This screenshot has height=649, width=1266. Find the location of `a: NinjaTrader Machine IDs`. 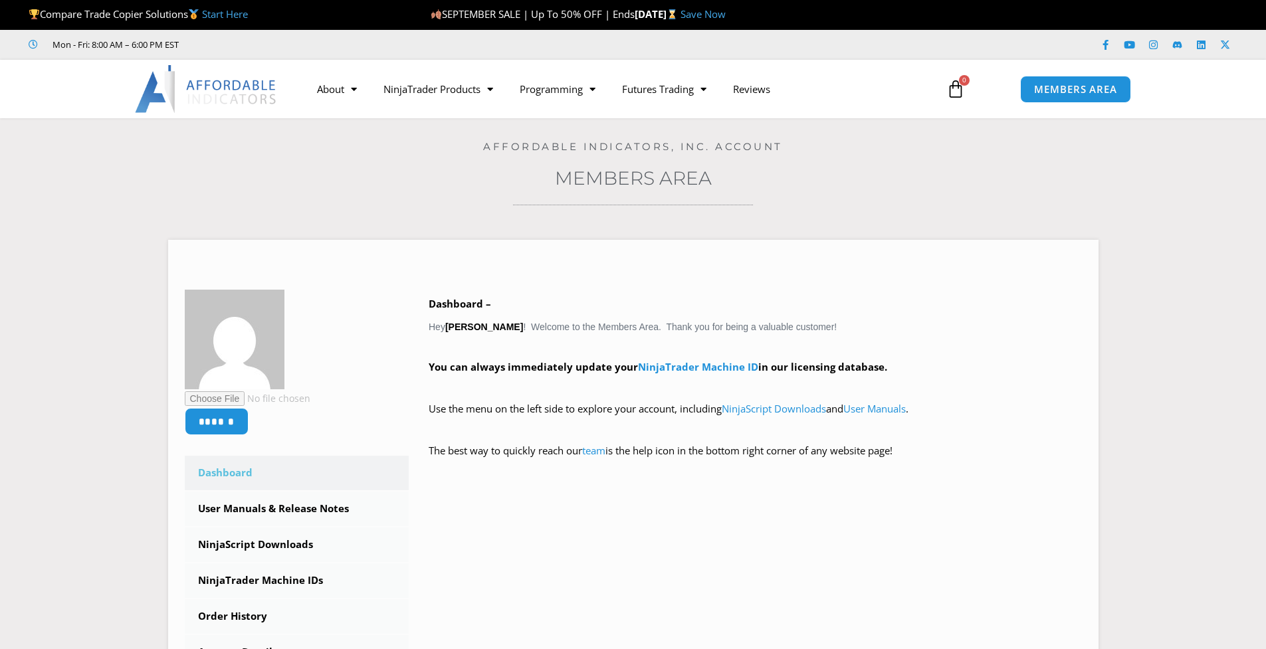

a: NinjaTrader Machine IDs is located at coordinates (297, 581).